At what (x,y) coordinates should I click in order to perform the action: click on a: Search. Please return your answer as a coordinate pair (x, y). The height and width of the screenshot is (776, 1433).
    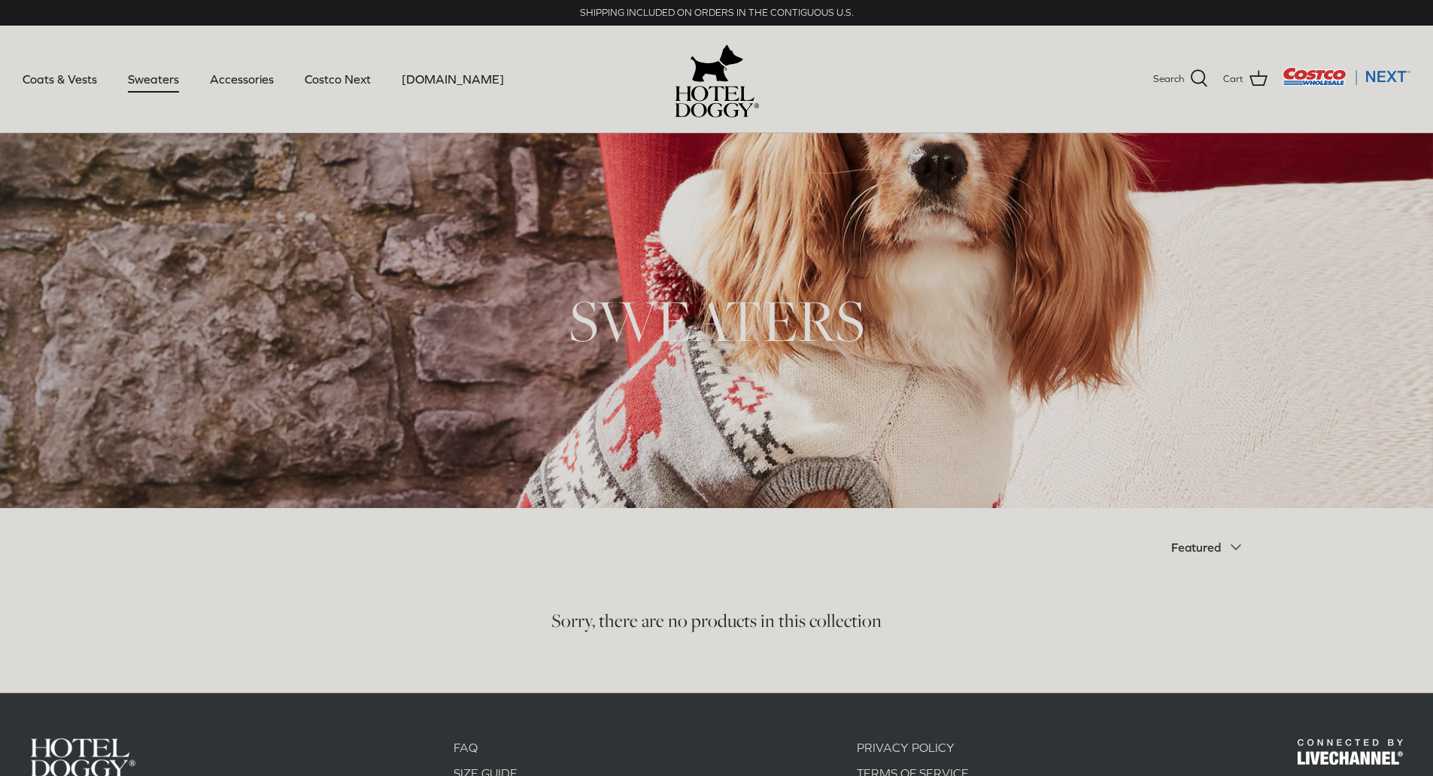
    Looking at the image, I should click on (1180, 79).